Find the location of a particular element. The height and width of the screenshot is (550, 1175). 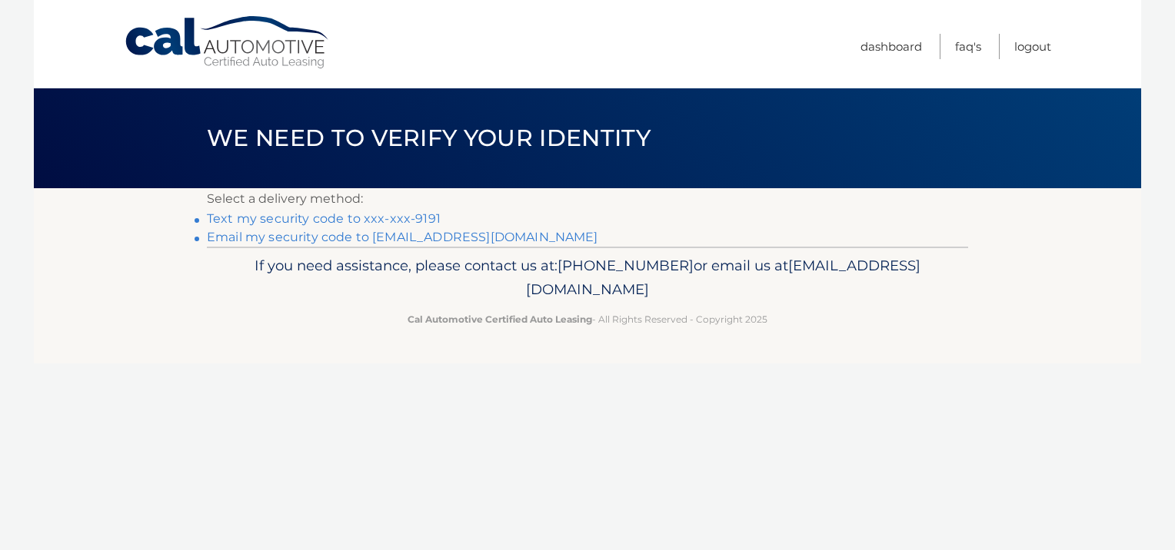

p: If you need assistance, please contact us at: or email us at is located at coordinates (587, 278).